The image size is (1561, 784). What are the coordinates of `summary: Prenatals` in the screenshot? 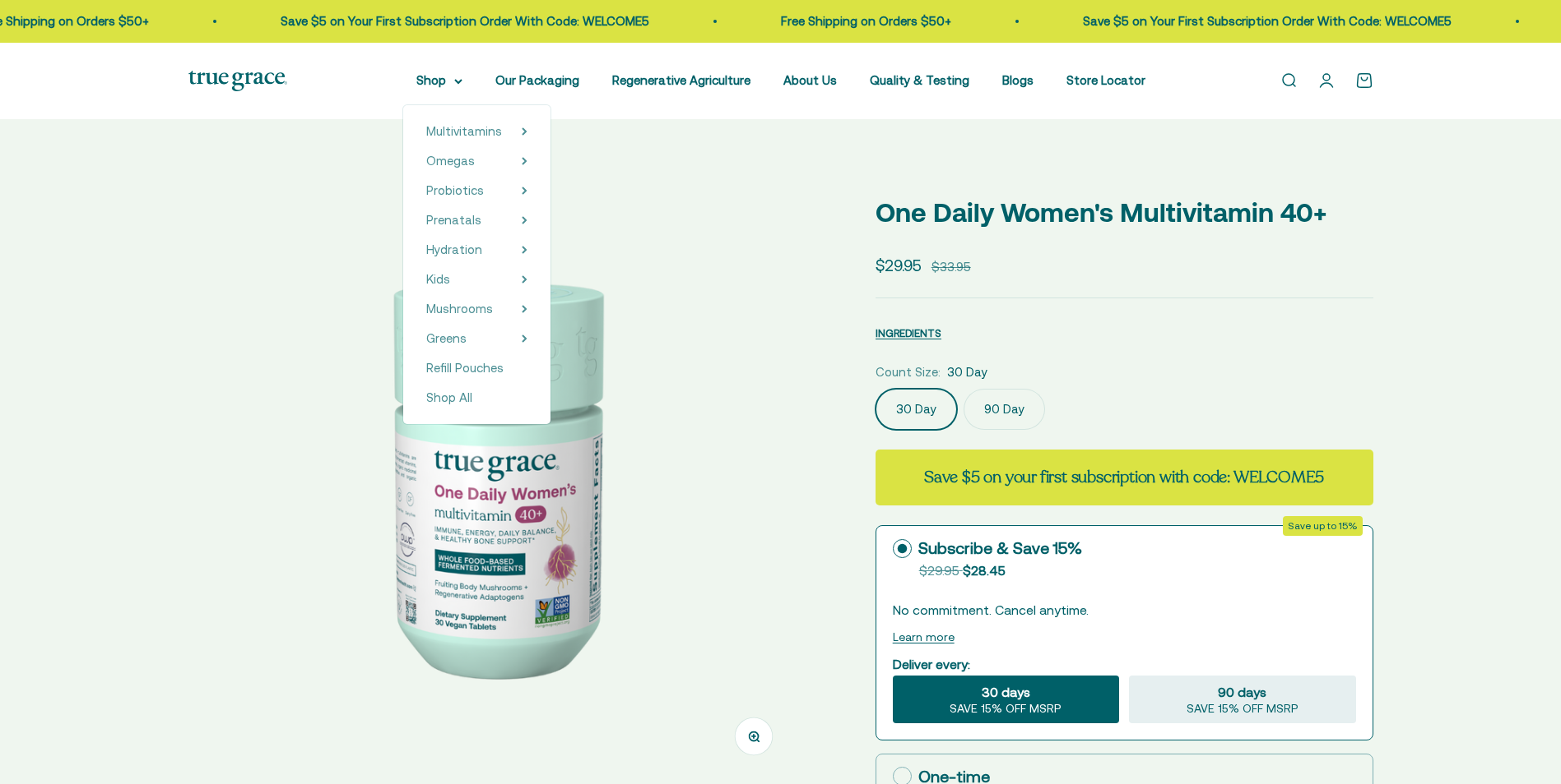 It's located at (476, 220).